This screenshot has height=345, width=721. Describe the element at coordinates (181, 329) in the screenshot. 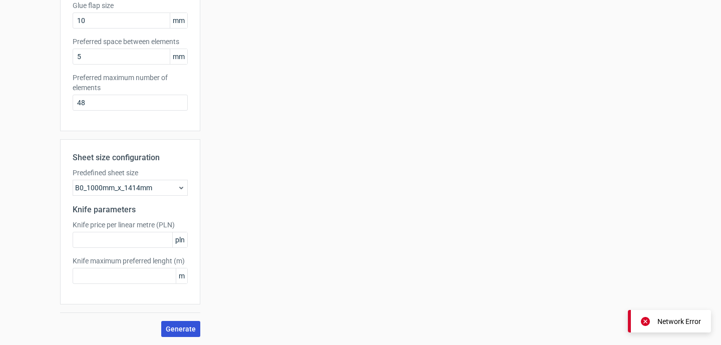

I see `button: Generate` at that location.